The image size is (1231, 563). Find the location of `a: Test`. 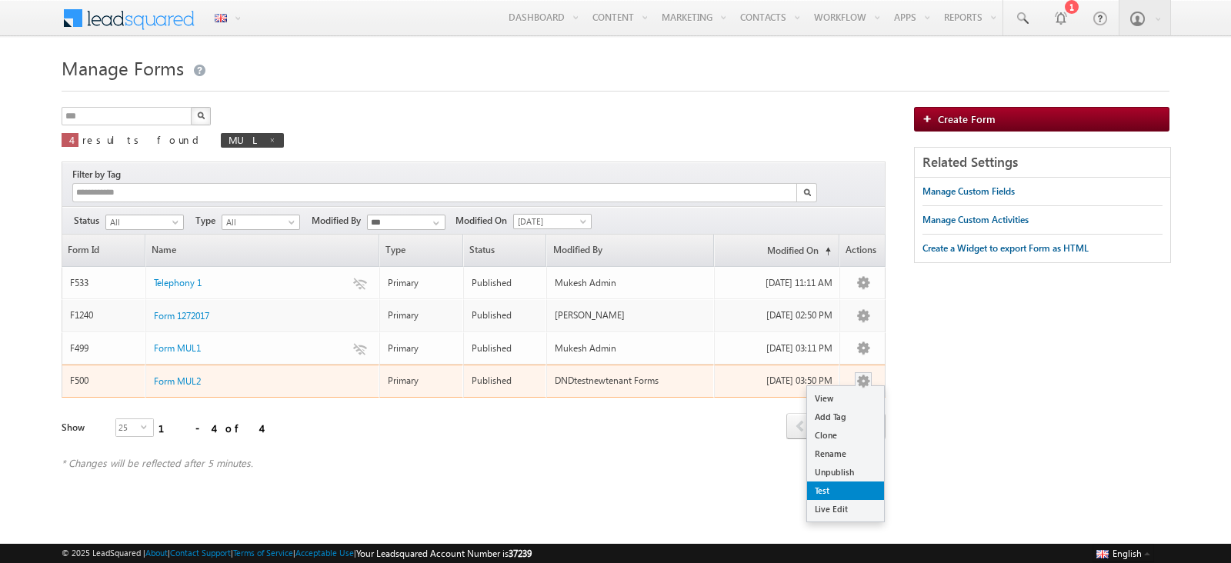

a: Test is located at coordinates (846, 491).